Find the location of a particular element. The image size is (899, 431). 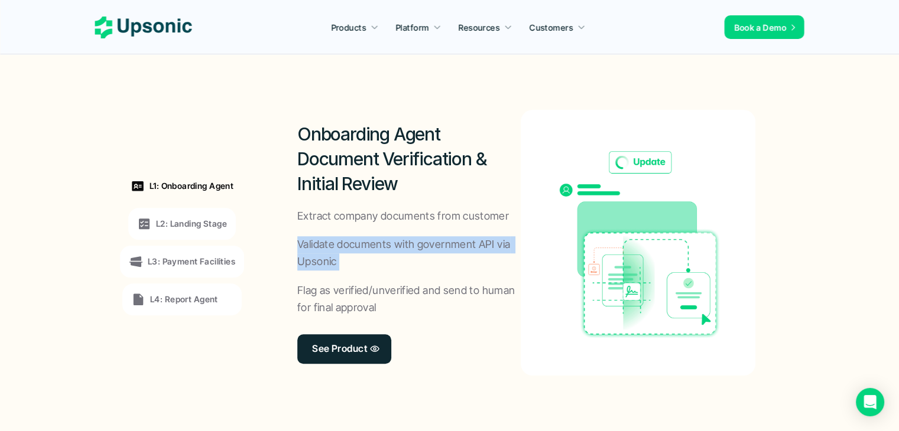

p: Book a Demo is located at coordinates (760, 27).